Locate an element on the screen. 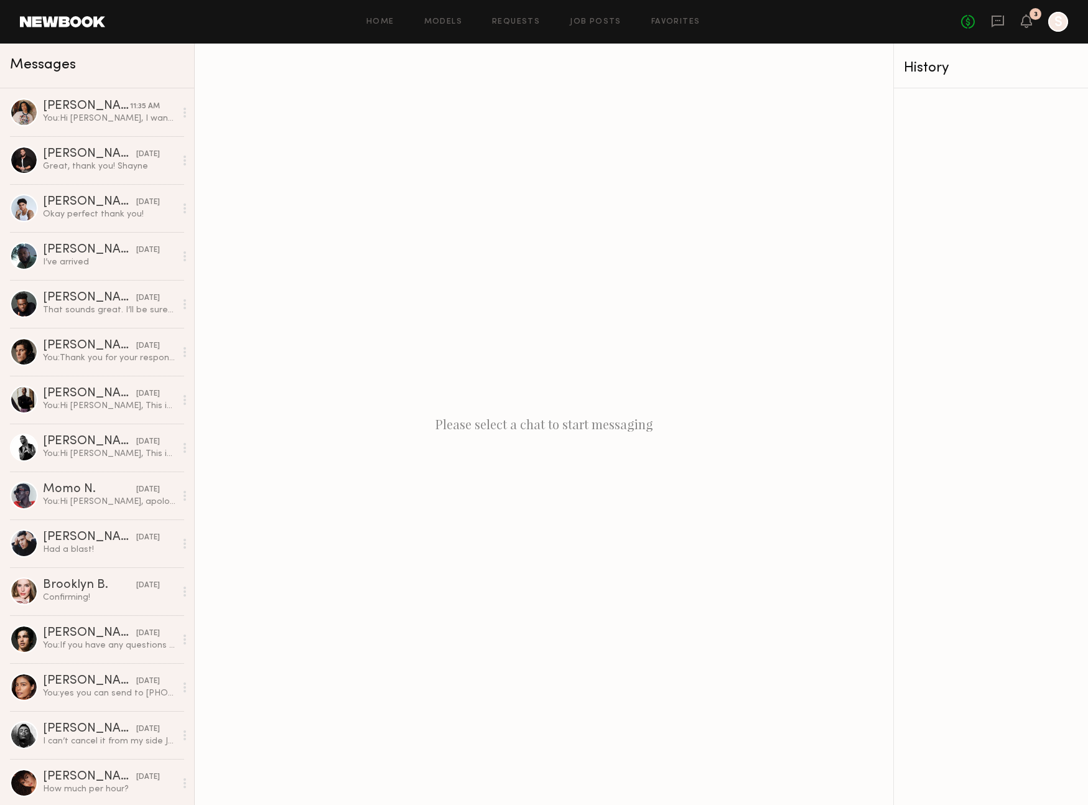 This screenshot has width=1088, height=805. div: I’ve arrived is located at coordinates (109, 262).